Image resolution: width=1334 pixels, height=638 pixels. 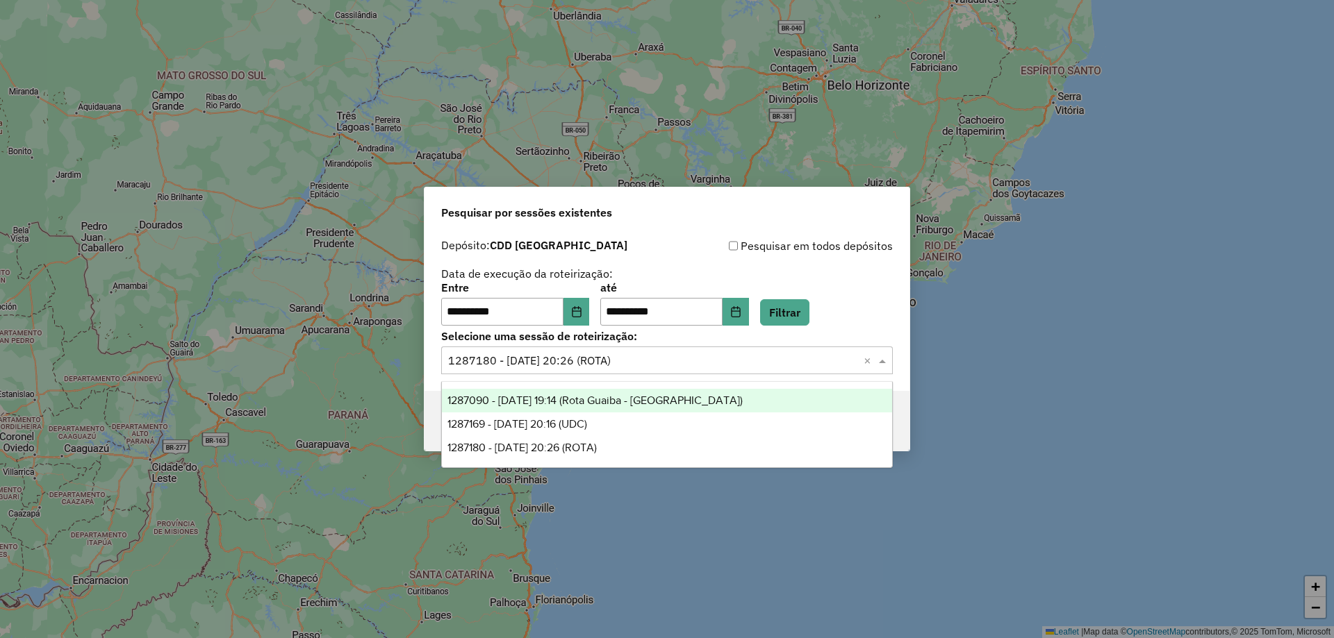 What do you see at coordinates (784, 313) in the screenshot?
I see `button: Filtrar` at bounding box center [784, 313].